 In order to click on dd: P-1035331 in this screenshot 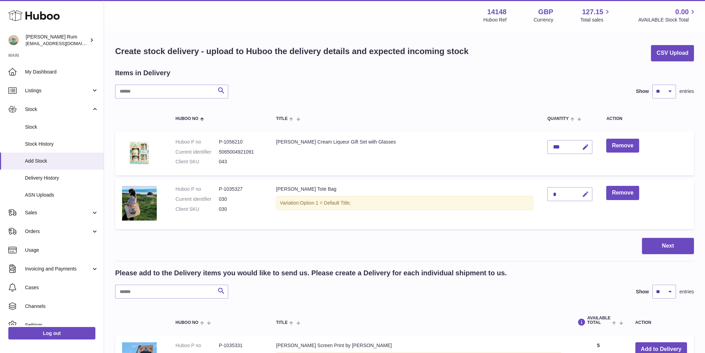, I will do `click(240, 346)`.